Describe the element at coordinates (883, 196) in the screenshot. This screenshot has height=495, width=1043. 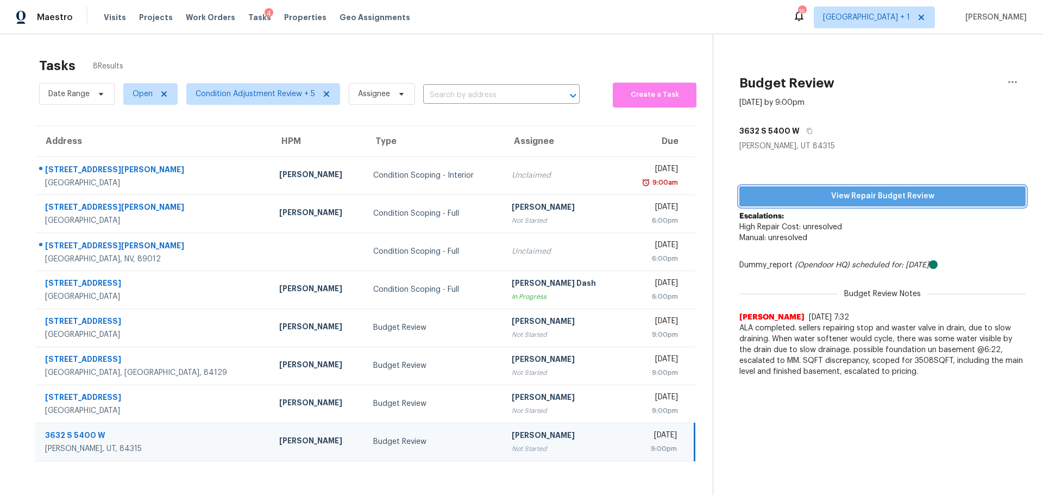
I see `button: View Repair Budget Review` at that location.